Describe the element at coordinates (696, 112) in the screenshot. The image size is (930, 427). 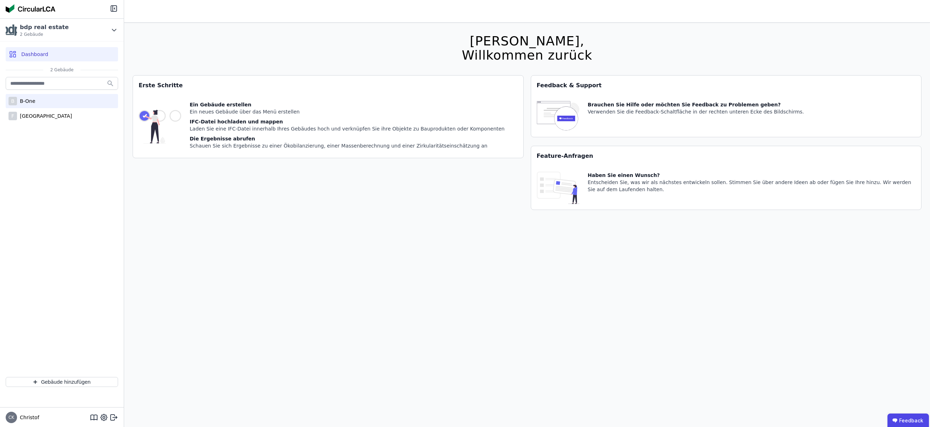
I see `div: Verwenden Sie die Feedback-Schaltfläche in der rechten unteren Ecke des Bildschirms.` at that location.